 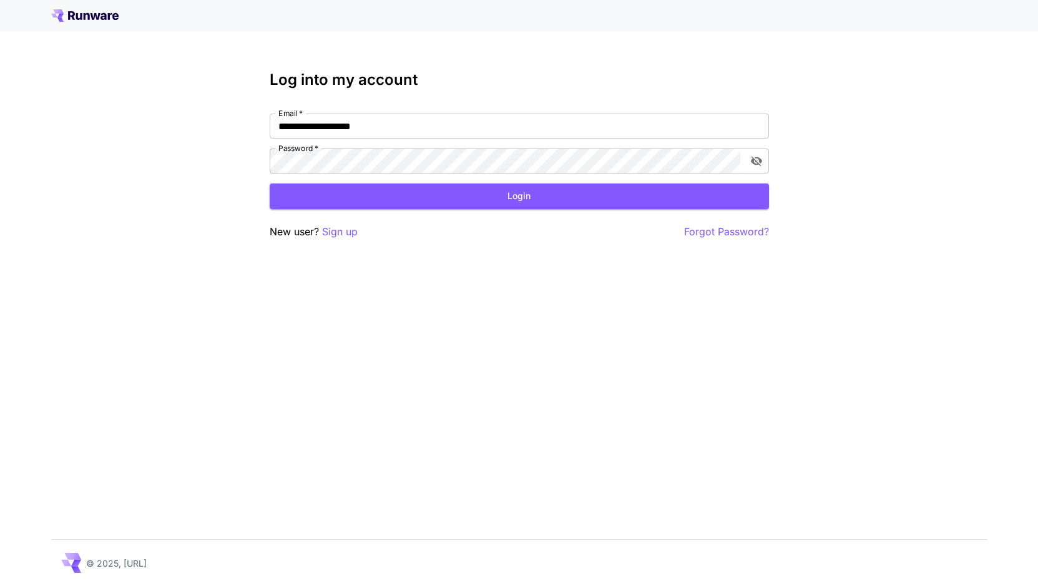 What do you see at coordinates (290, 113) in the screenshot?
I see `label: Email` at bounding box center [290, 113].